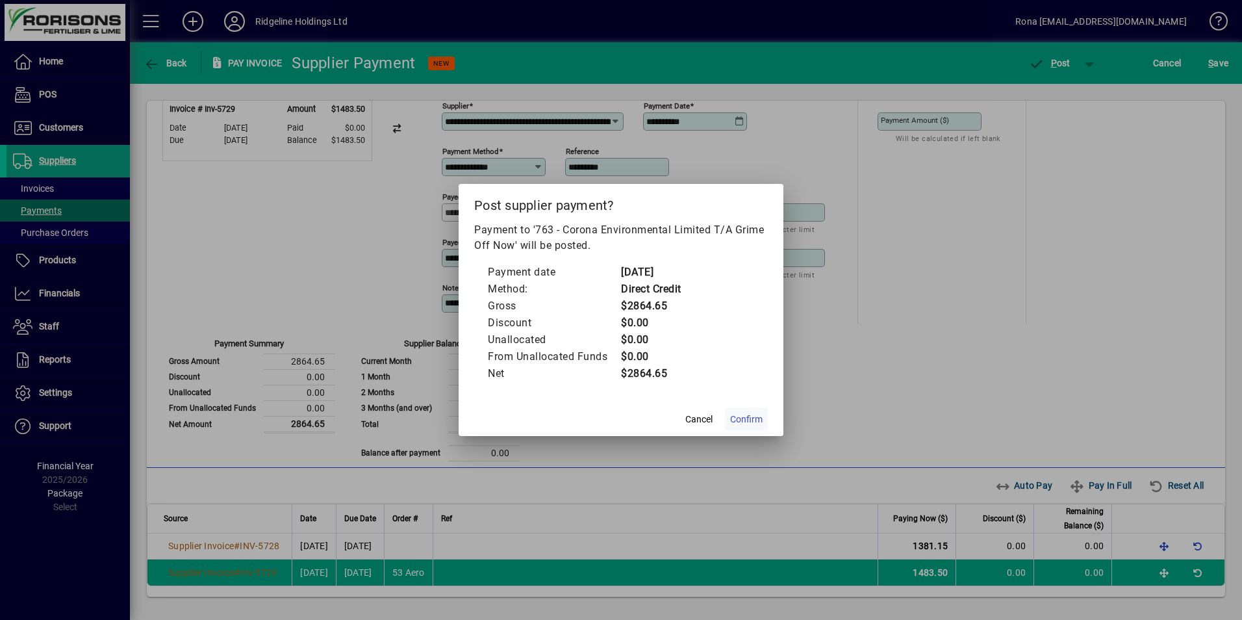 The width and height of the screenshot is (1242, 620). Describe the element at coordinates (553, 373) in the screenshot. I see `td: Net` at that location.